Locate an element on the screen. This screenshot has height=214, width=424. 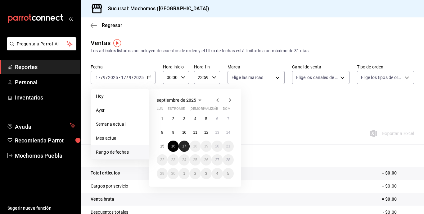
abbr: 15 de septiembre de 2025 is located at coordinates (162, 146).